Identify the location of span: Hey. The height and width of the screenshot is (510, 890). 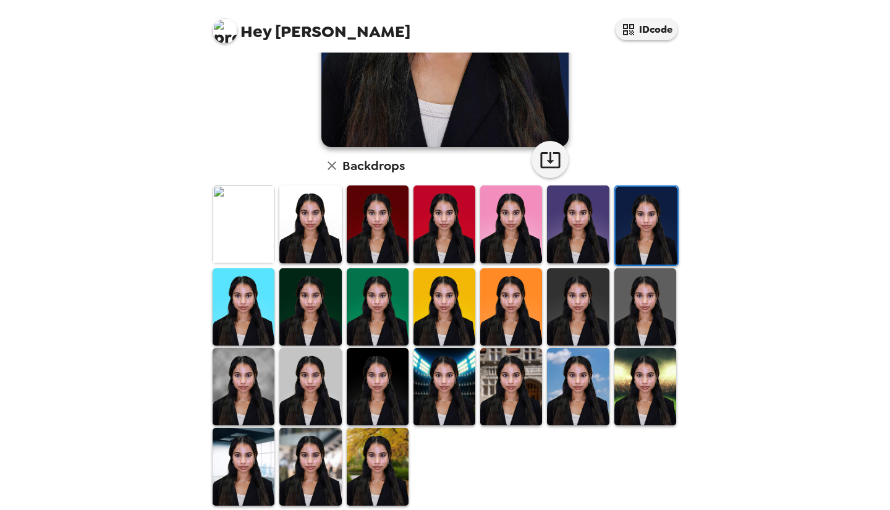
(256, 32).